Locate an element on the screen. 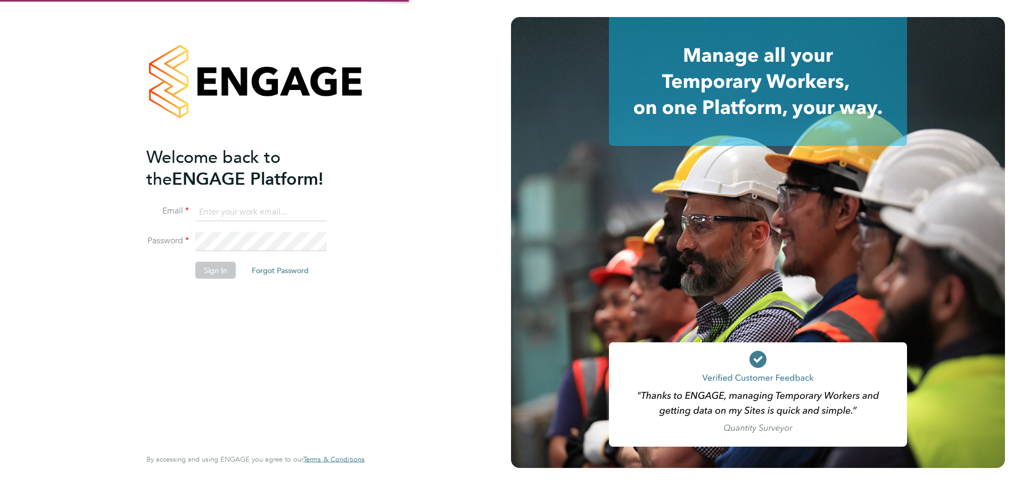 Image resolution: width=1022 pixels, height=485 pixels. a: Terms & Conditions is located at coordinates (334, 459).